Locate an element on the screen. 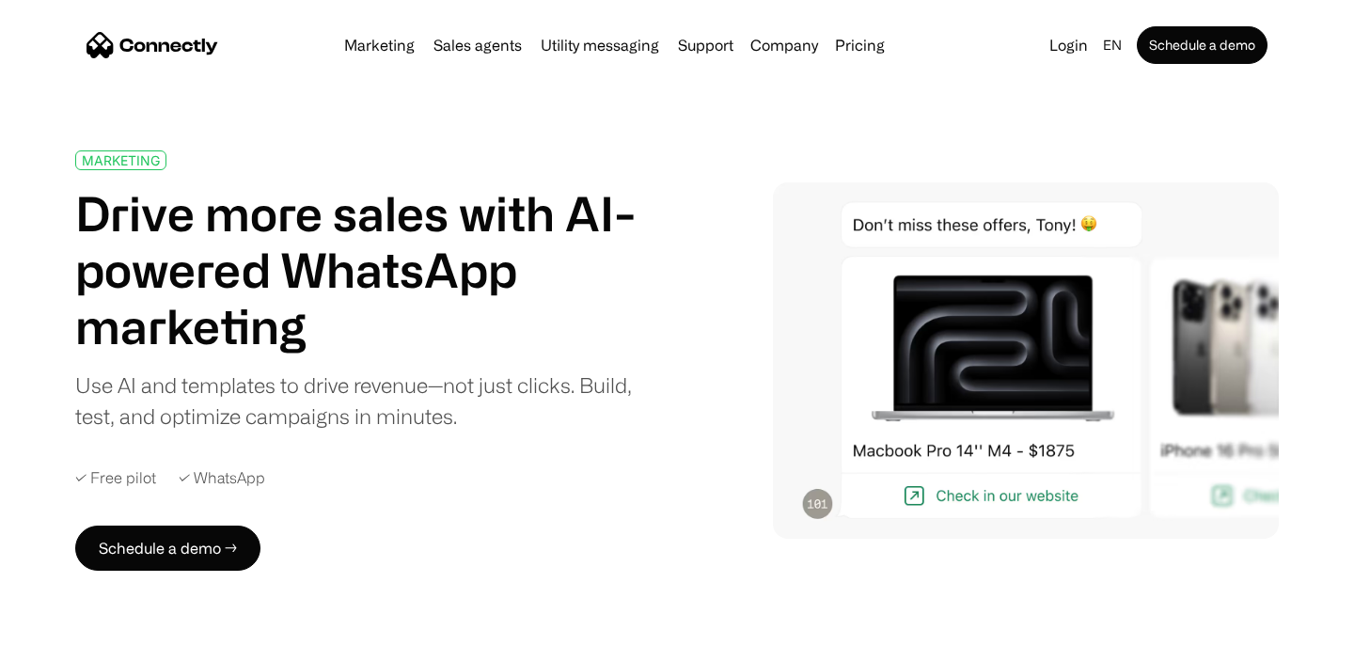 This screenshot has height=661, width=1354. a: Utility messaging is located at coordinates (600, 45).